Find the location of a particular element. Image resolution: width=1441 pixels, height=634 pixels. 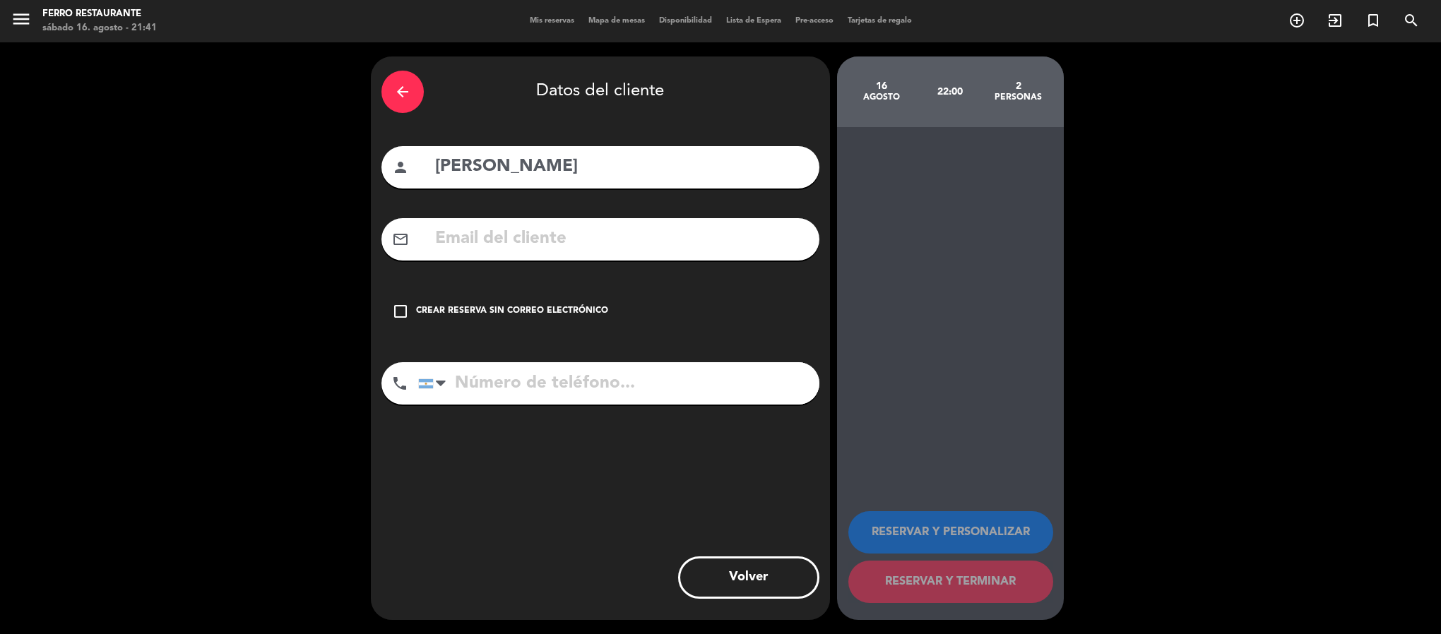

i: phone is located at coordinates (400, 383).